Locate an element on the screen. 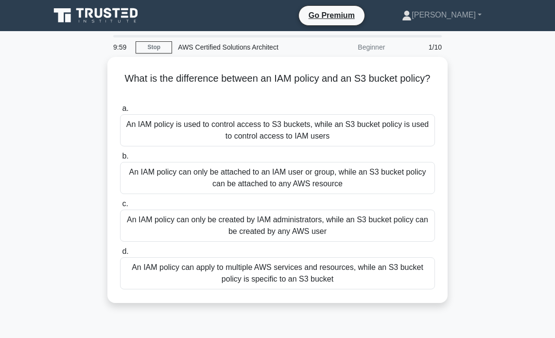 Image resolution: width=555 pixels, height=338 pixels. div: An IAM policy can apply to multiple AWS services and resources, while an S3 bucket policy is spec... is located at coordinates (277, 273).